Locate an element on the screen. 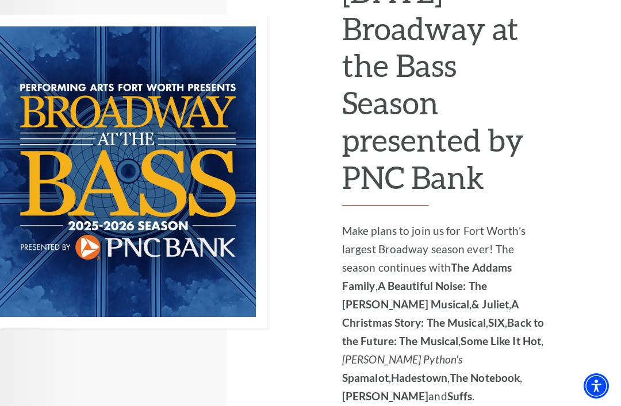 The height and width of the screenshot is (406, 621). strong: The Notebook is located at coordinates (485, 378).